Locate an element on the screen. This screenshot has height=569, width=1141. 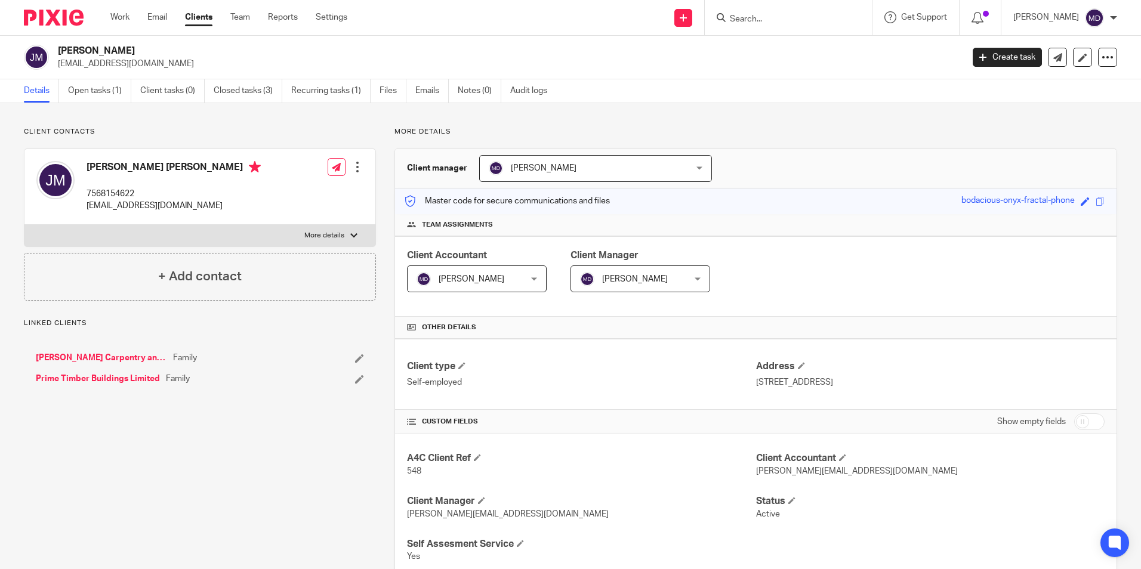
label: Show empty fields is located at coordinates (1031, 422).